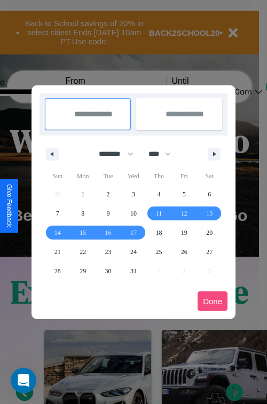  I want to click on span: 1, so click(83, 194).